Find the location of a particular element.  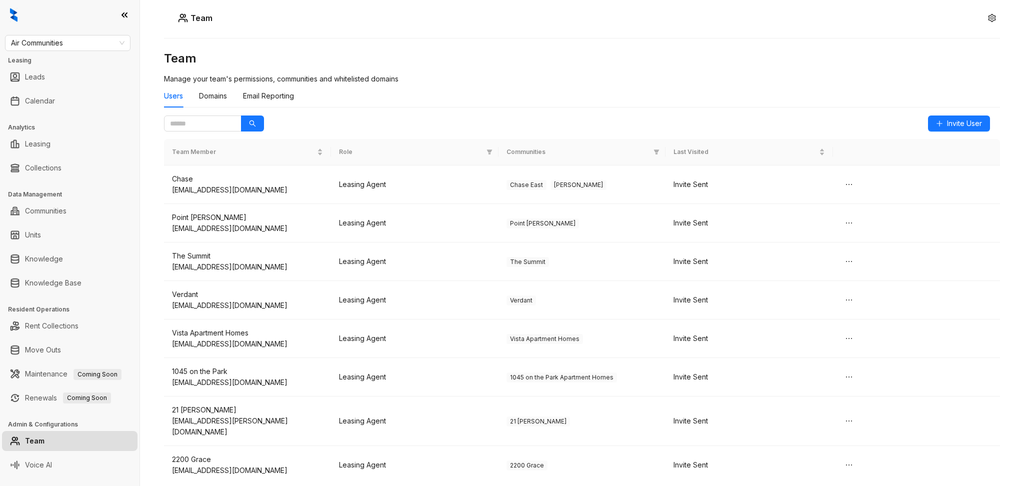

span: The Summit is located at coordinates (528, 262).